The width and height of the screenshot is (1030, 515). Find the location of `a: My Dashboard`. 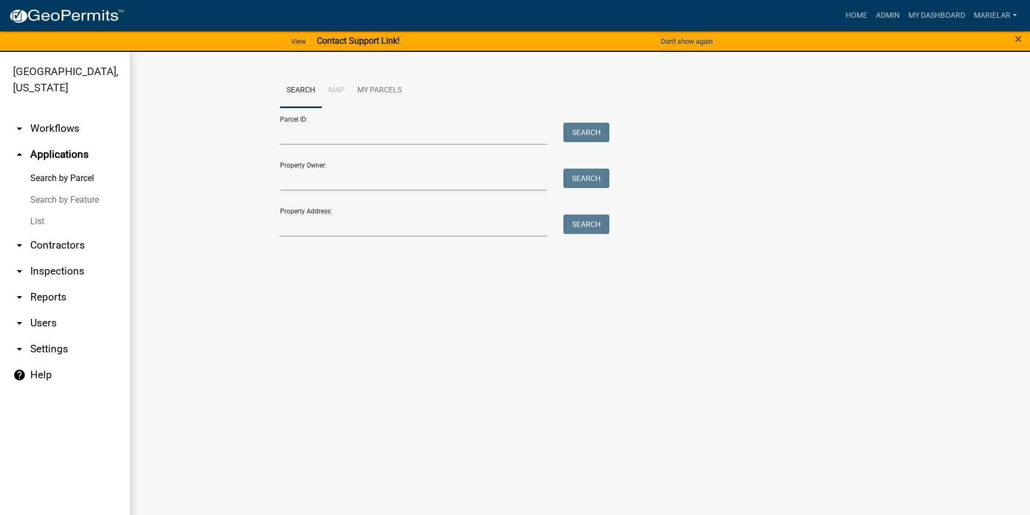

a: My Dashboard is located at coordinates (937, 16).